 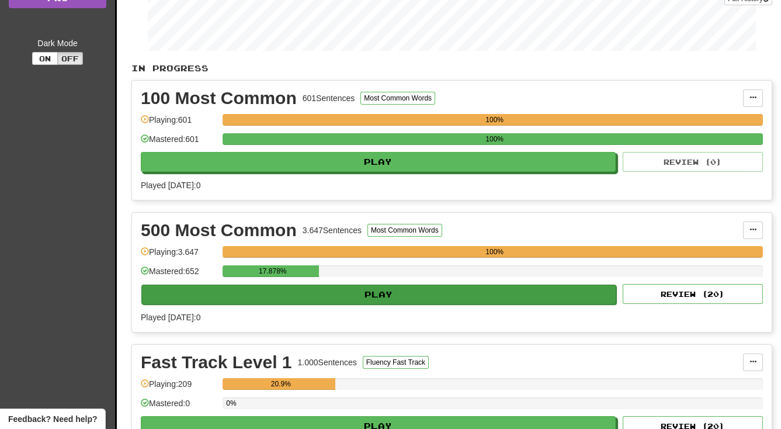 What do you see at coordinates (179, 143) in the screenshot?
I see `div: Mastered: 601` at bounding box center [179, 143].